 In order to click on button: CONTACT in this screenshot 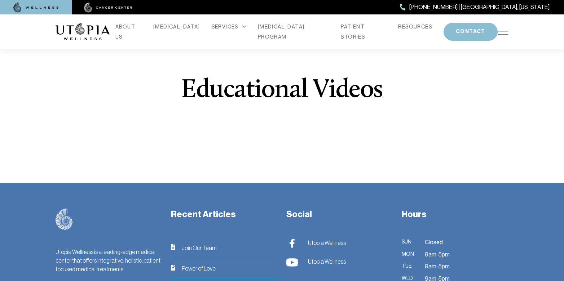, I will do `click(471, 32)`.